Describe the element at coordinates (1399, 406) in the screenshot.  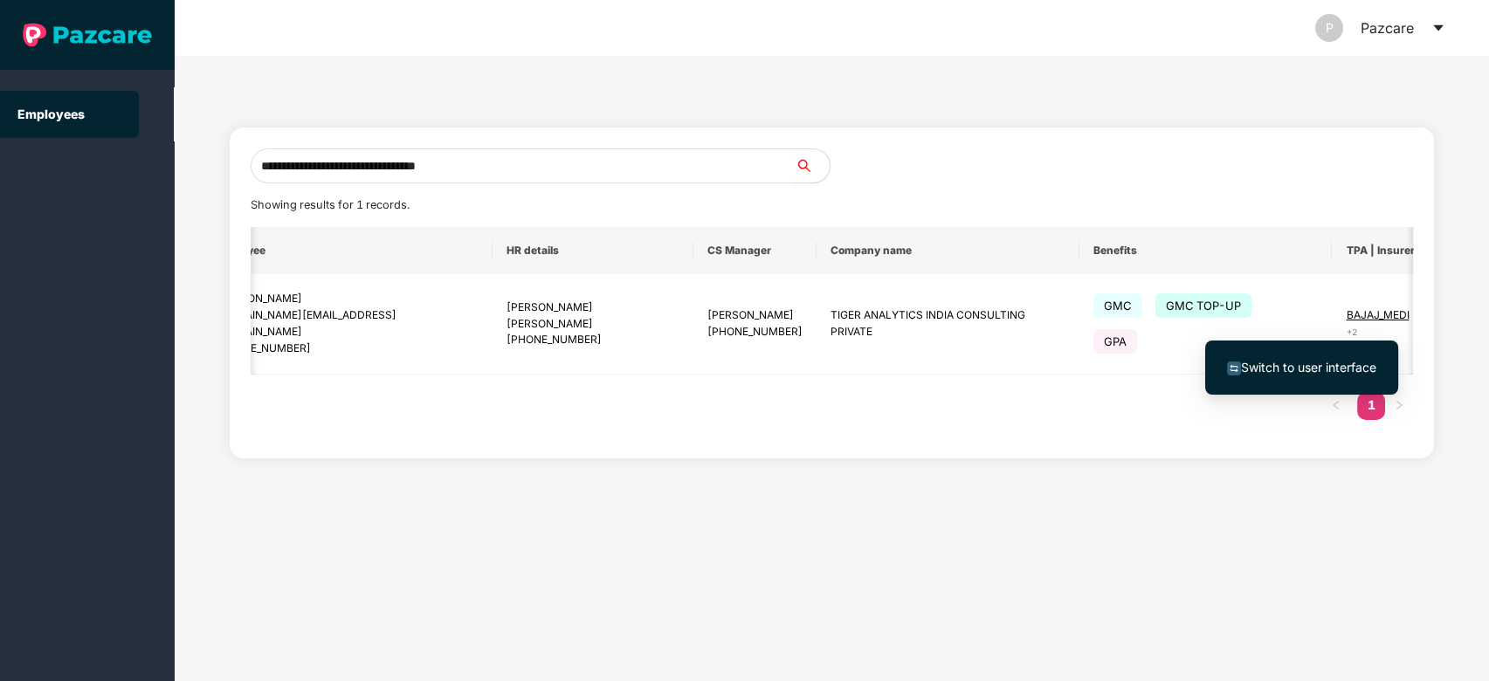
I see `button: right` at that location.